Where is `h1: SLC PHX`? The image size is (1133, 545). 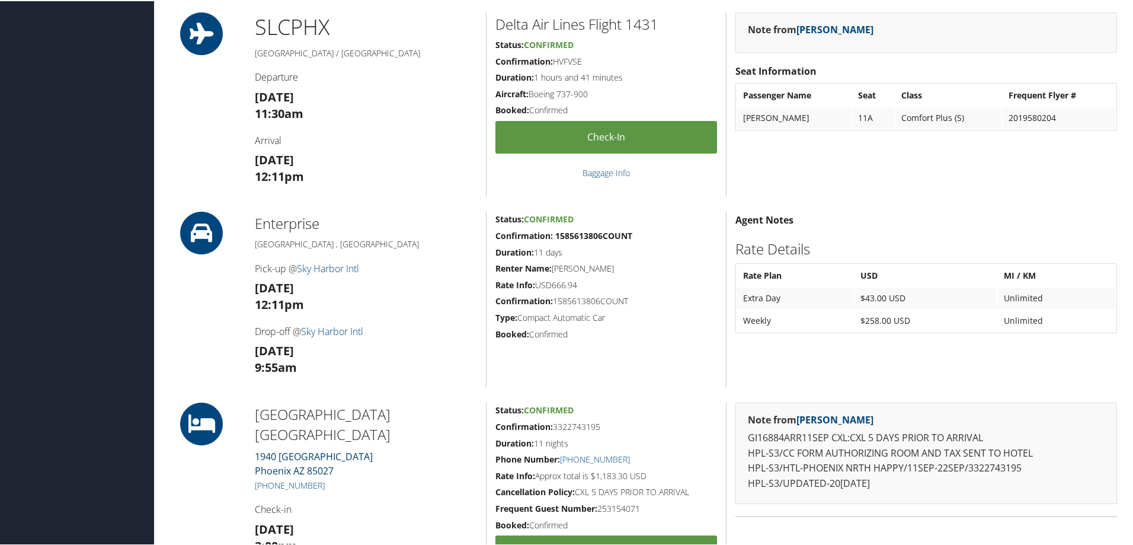
h1: SLC PHX is located at coordinates (366, 26).